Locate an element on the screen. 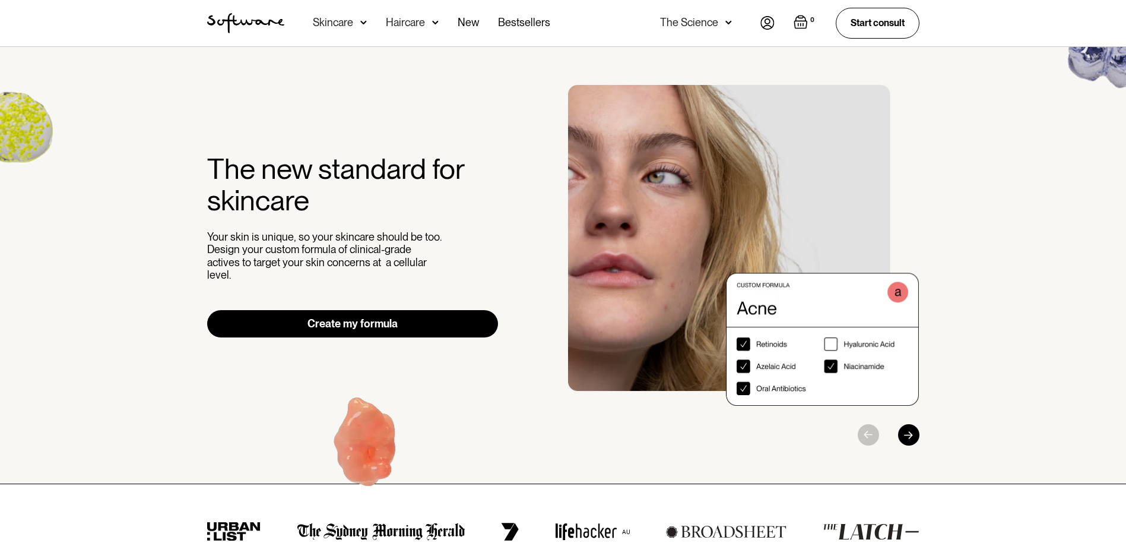  div: 0 is located at coordinates (812, 20).